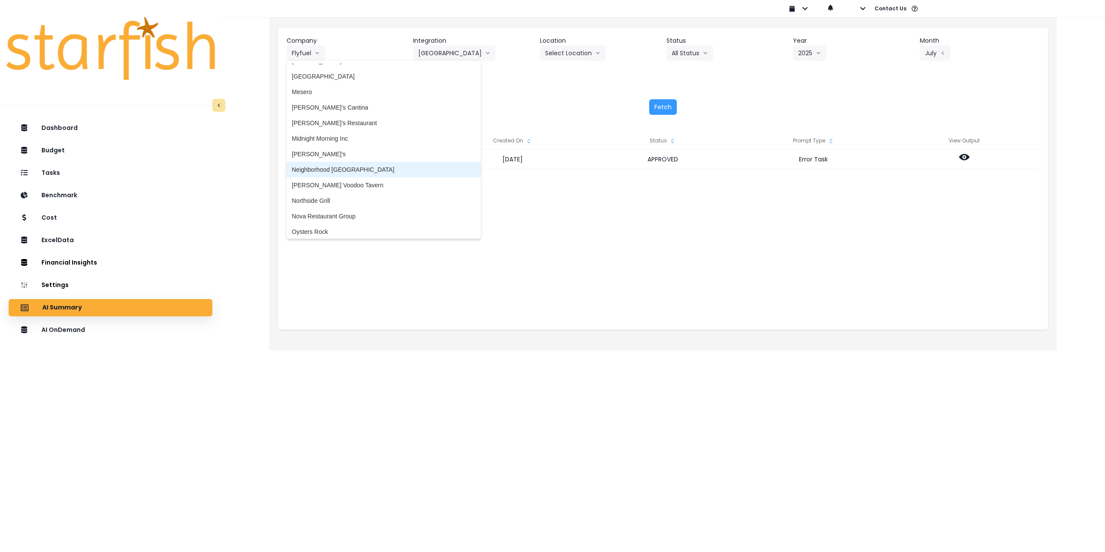 This screenshot has height=552, width=1105. What do you see at coordinates (384, 216) in the screenshot?
I see `span: Nova Restaurant Group` at bounding box center [384, 216].